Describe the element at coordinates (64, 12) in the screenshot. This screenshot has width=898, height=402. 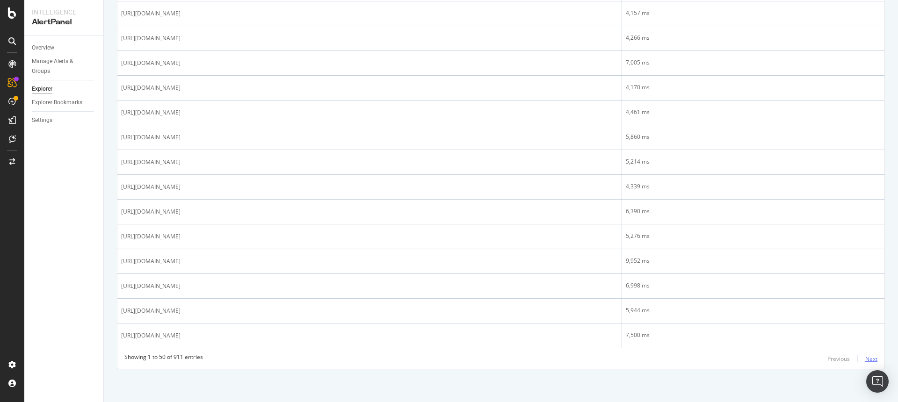
I see `div: Intelligence` at that location.